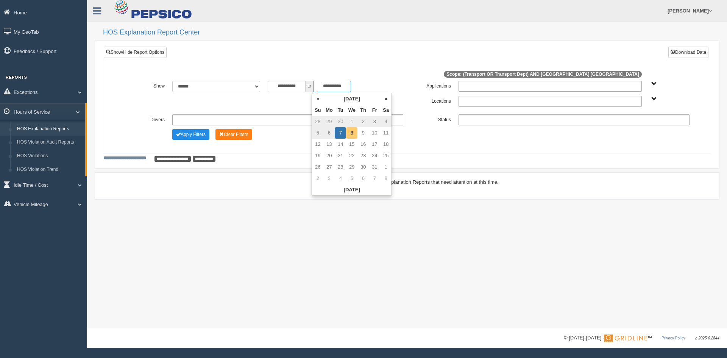 This screenshot has width=727, height=358. Describe the element at coordinates (318, 110) in the screenshot. I see `th: Su` at that location.